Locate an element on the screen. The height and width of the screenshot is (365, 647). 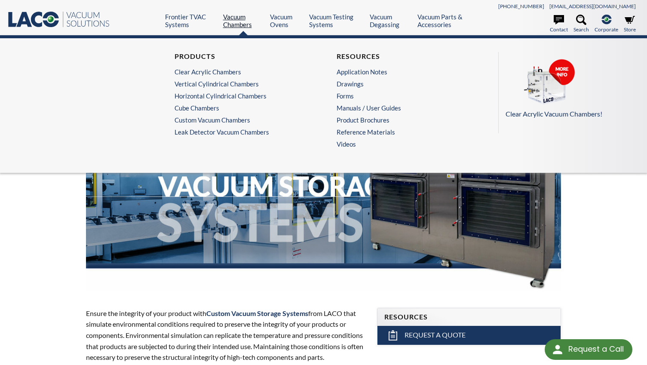
a: Product Brochures is located at coordinates (402, 120).